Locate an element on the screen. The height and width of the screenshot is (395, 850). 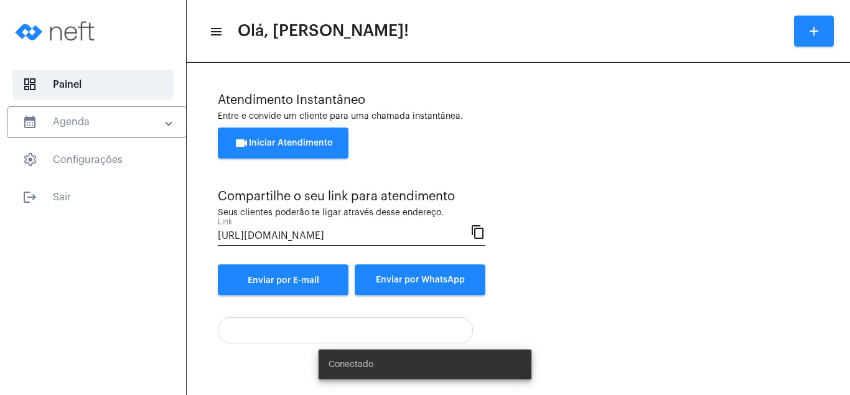
mat-panel-title: Agenda is located at coordinates (94, 122).